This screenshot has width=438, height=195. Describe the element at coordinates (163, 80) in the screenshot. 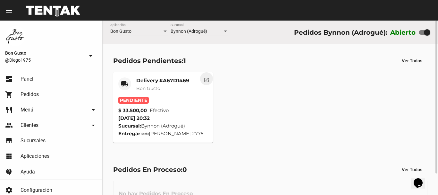

I see `mat-card-title: Delivery #A67D1469` at that location.